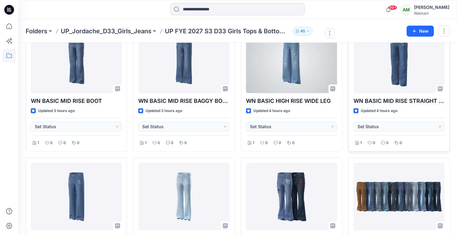  I want to click on div: Walmart, so click(432, 13).